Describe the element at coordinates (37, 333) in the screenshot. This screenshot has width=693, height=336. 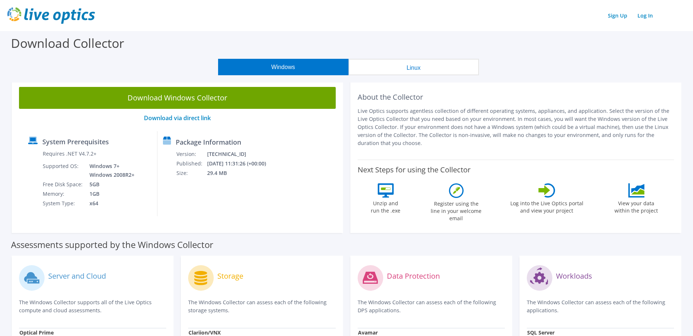
I see `strong: Optical Prime` at that location.